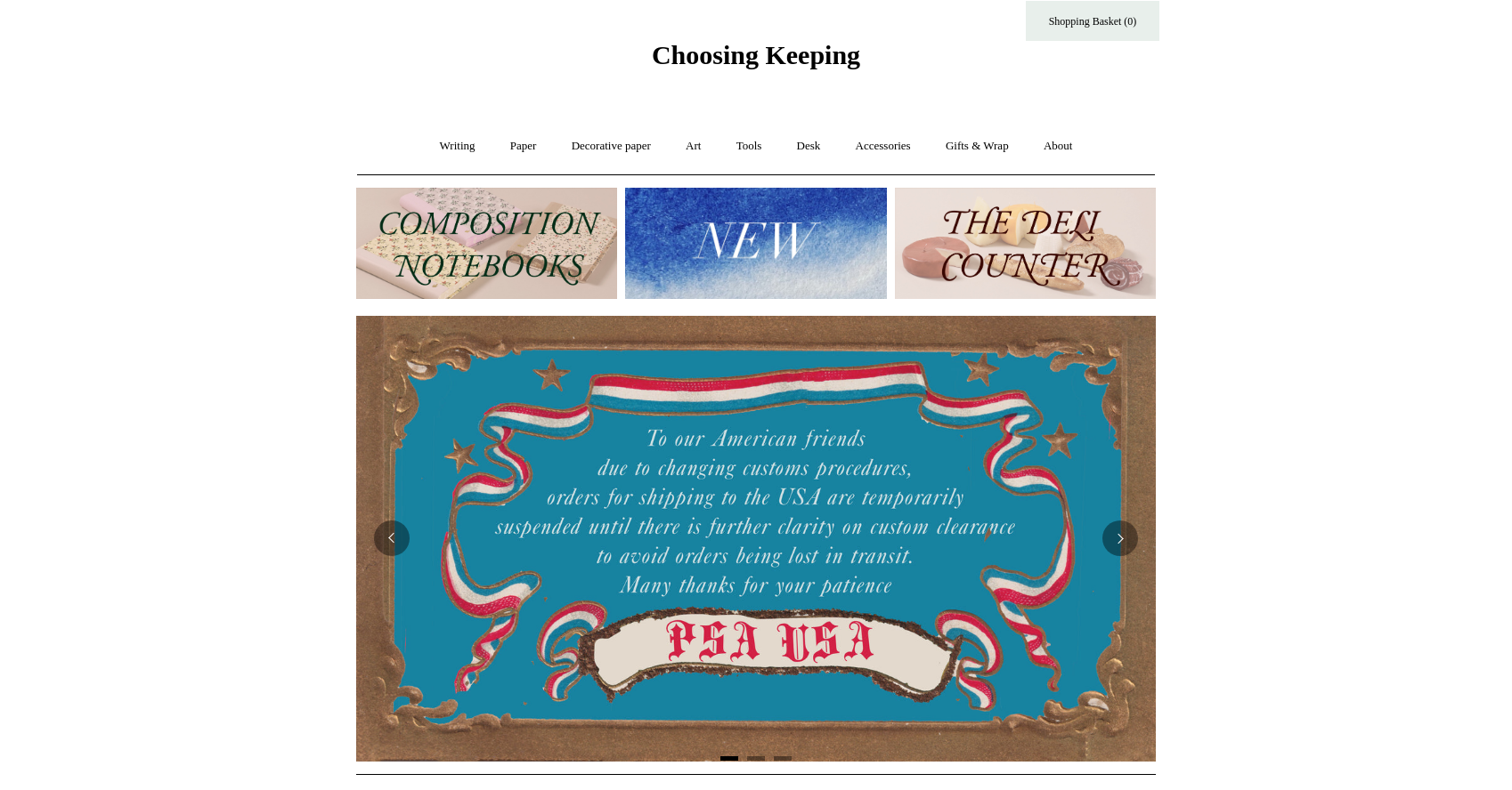 This screenshot has height=790, width=1512. I want to click on a: Tools, so click(749, 146).